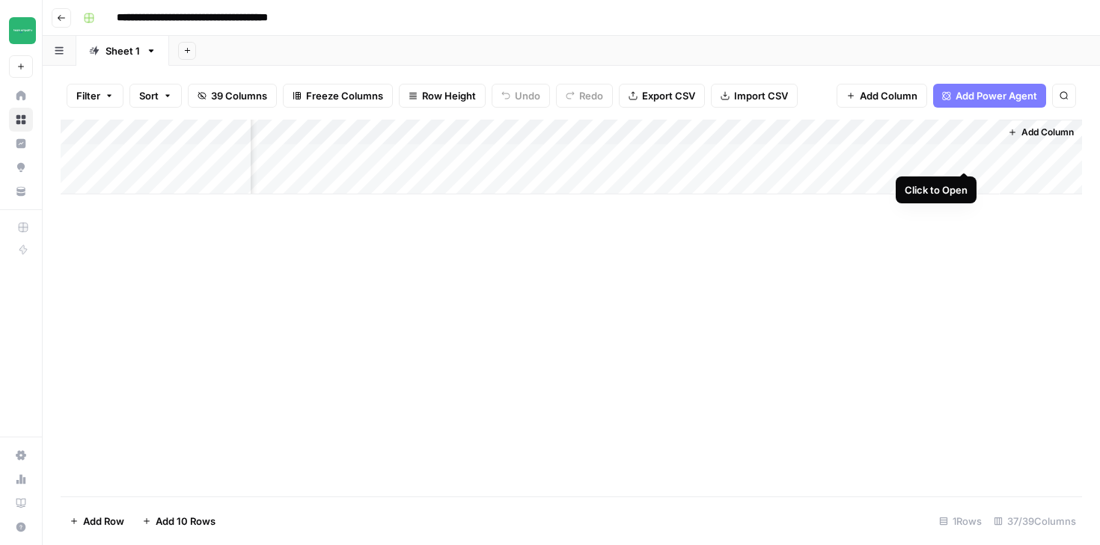  I want to click on div: 37/39 Columns, so click(1035, 521).